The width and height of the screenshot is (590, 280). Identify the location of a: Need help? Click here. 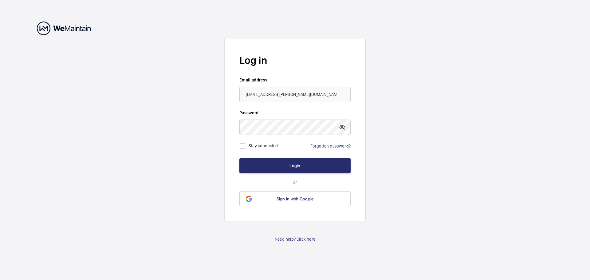
(295, 239).